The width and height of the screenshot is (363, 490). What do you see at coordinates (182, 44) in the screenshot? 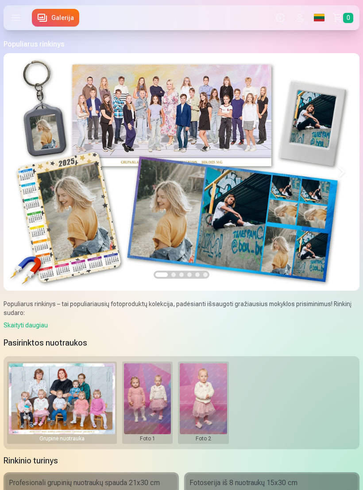
I see `h1: Populiarus rinkinys` at bounding box center [182, 44].